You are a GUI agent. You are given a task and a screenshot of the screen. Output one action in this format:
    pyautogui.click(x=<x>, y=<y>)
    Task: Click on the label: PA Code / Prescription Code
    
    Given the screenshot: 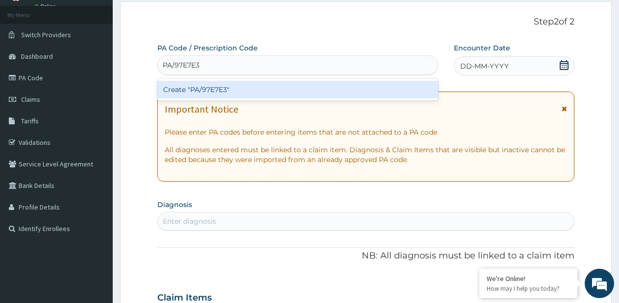 What is the action you would take?
    pyautogui.click(x=207, y=48)
    